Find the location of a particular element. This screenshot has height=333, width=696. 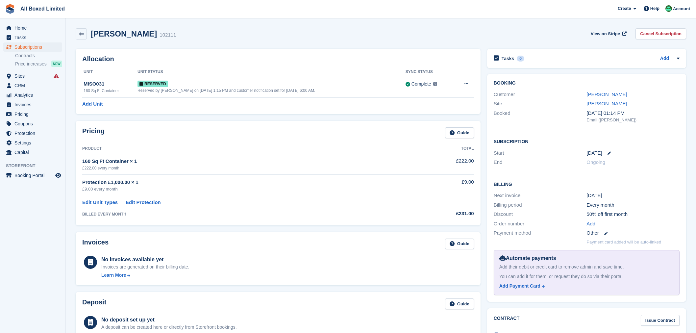

img: icon-info-grey-7440780725fd019a000dd9b08b2336e03edf1995a4989e88bcd33f0948082b44.svg is located at coordinates (435, 84).